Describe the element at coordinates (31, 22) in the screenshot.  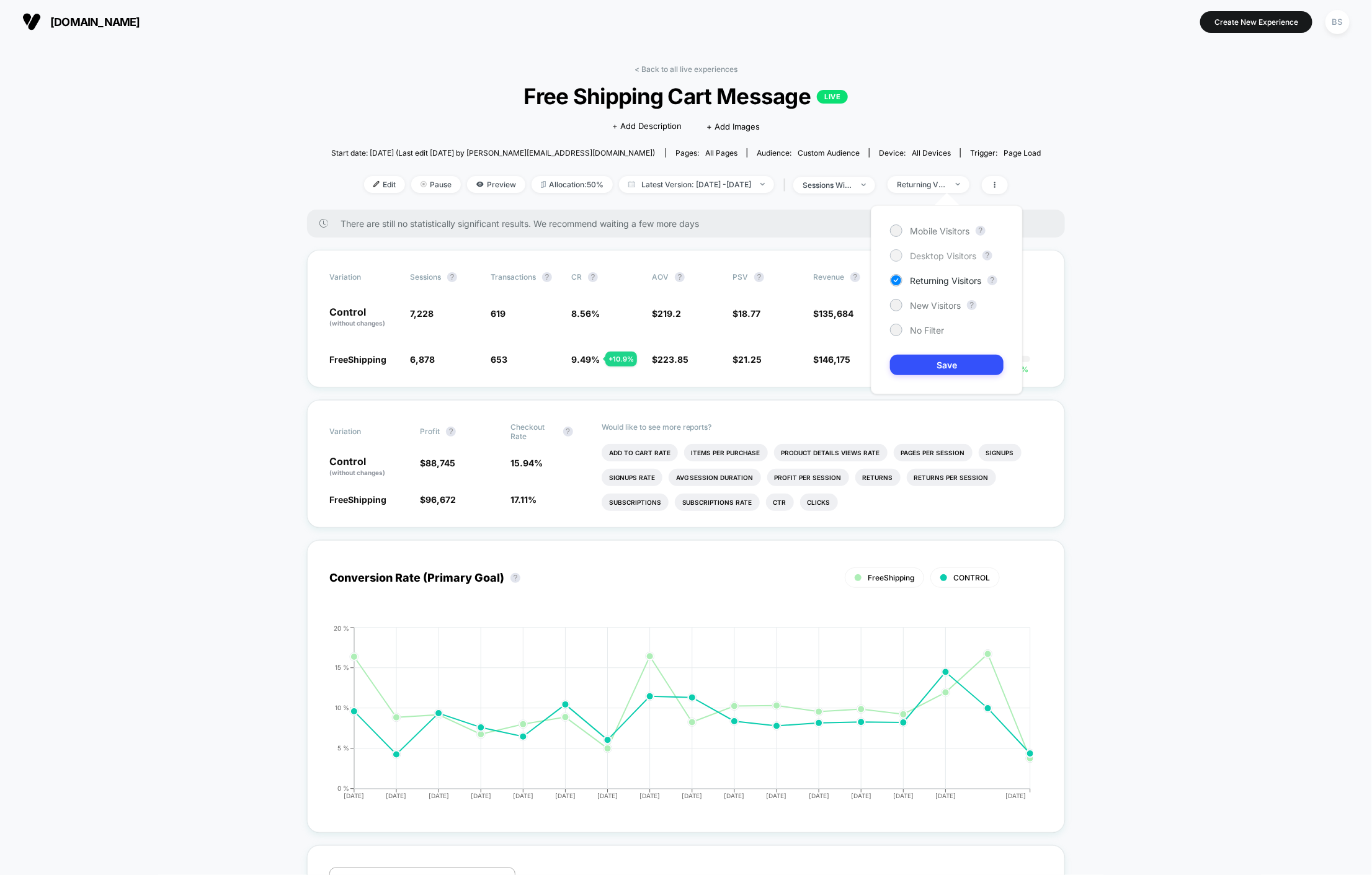
I see `img: Visually logo` at that location.